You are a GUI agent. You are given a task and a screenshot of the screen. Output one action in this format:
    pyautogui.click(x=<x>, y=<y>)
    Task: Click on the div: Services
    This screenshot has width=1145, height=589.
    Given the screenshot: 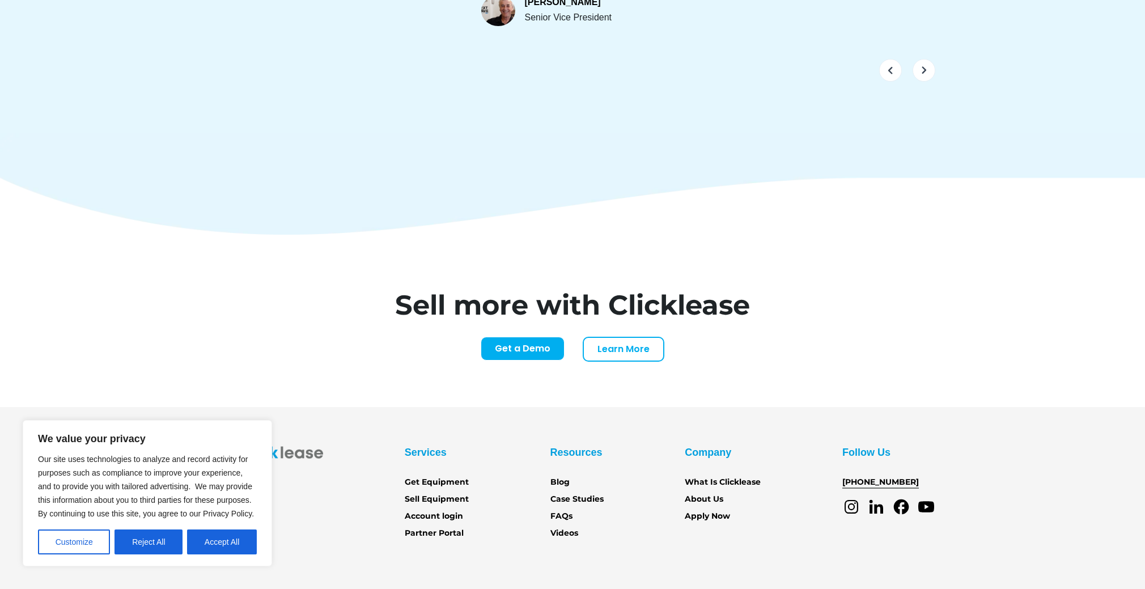 What is the action you would take?
    pyautogui.click(x=426, y=452)
    